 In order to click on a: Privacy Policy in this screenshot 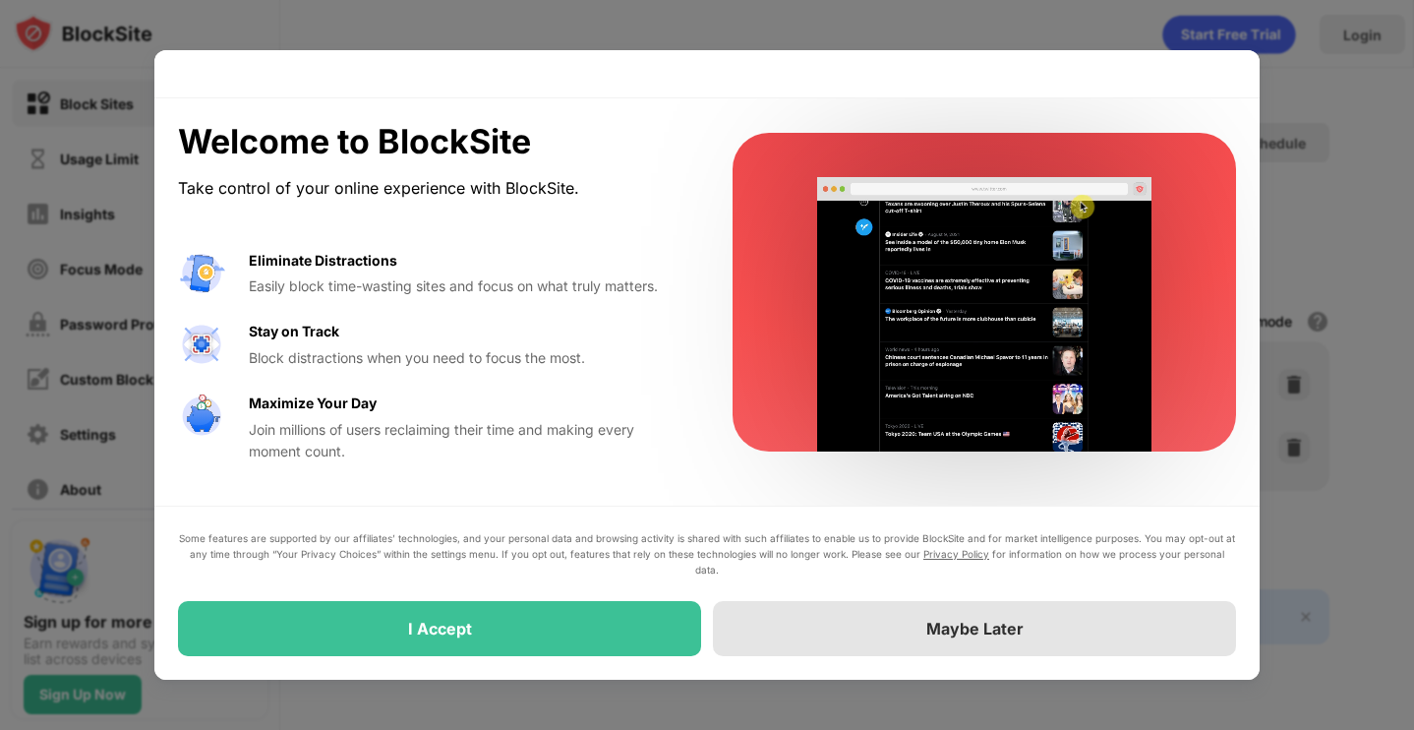, I will do `click(956, 554)`.